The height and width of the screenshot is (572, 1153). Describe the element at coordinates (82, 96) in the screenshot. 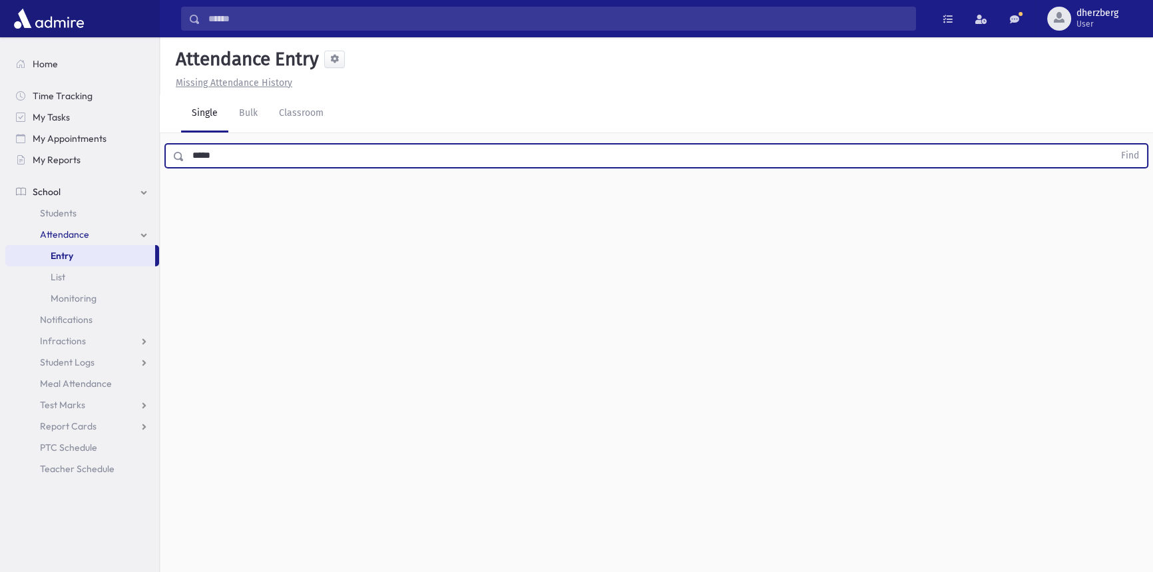

I see `a: Time Tracking` at that location.